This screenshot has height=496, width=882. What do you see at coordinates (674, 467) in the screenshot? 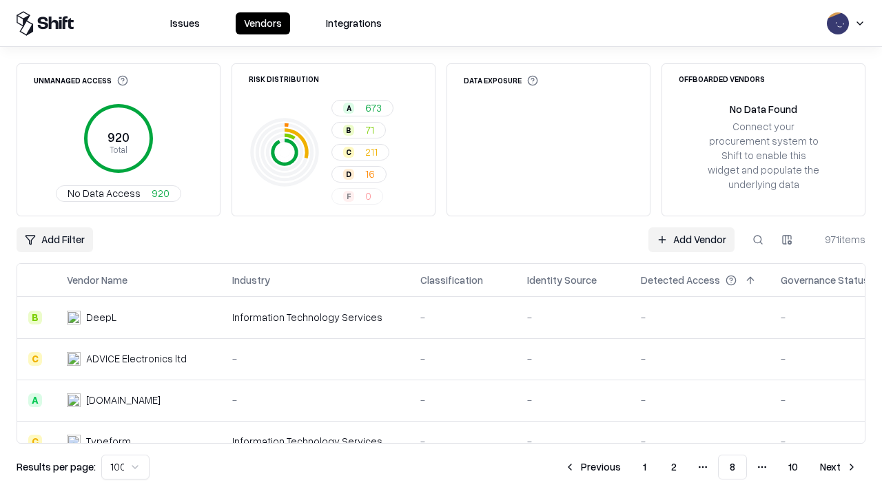
I see `button: 2` at bounding box center [674, 467].